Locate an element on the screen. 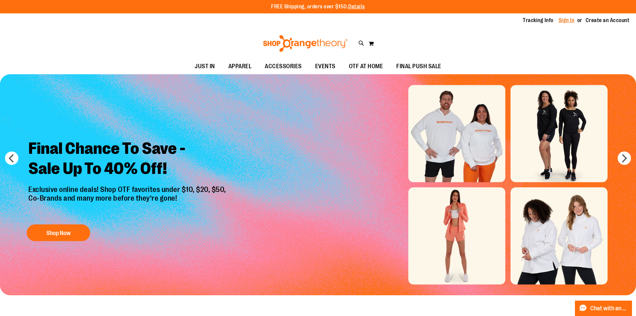 The width and height of the screenshot is (636, 316). a: JUST IN is located at coordinates (205, 66).